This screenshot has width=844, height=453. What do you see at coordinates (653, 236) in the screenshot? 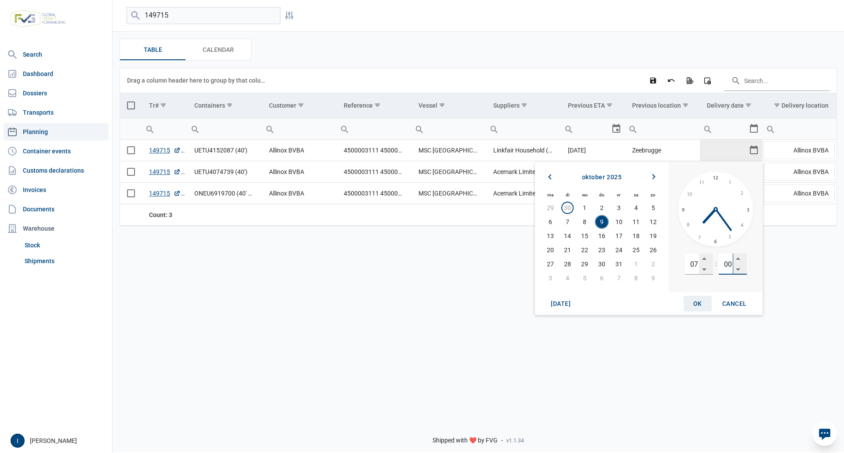
I see `td: zondag 19 oktober 2025` at bounding box center [653, 236].